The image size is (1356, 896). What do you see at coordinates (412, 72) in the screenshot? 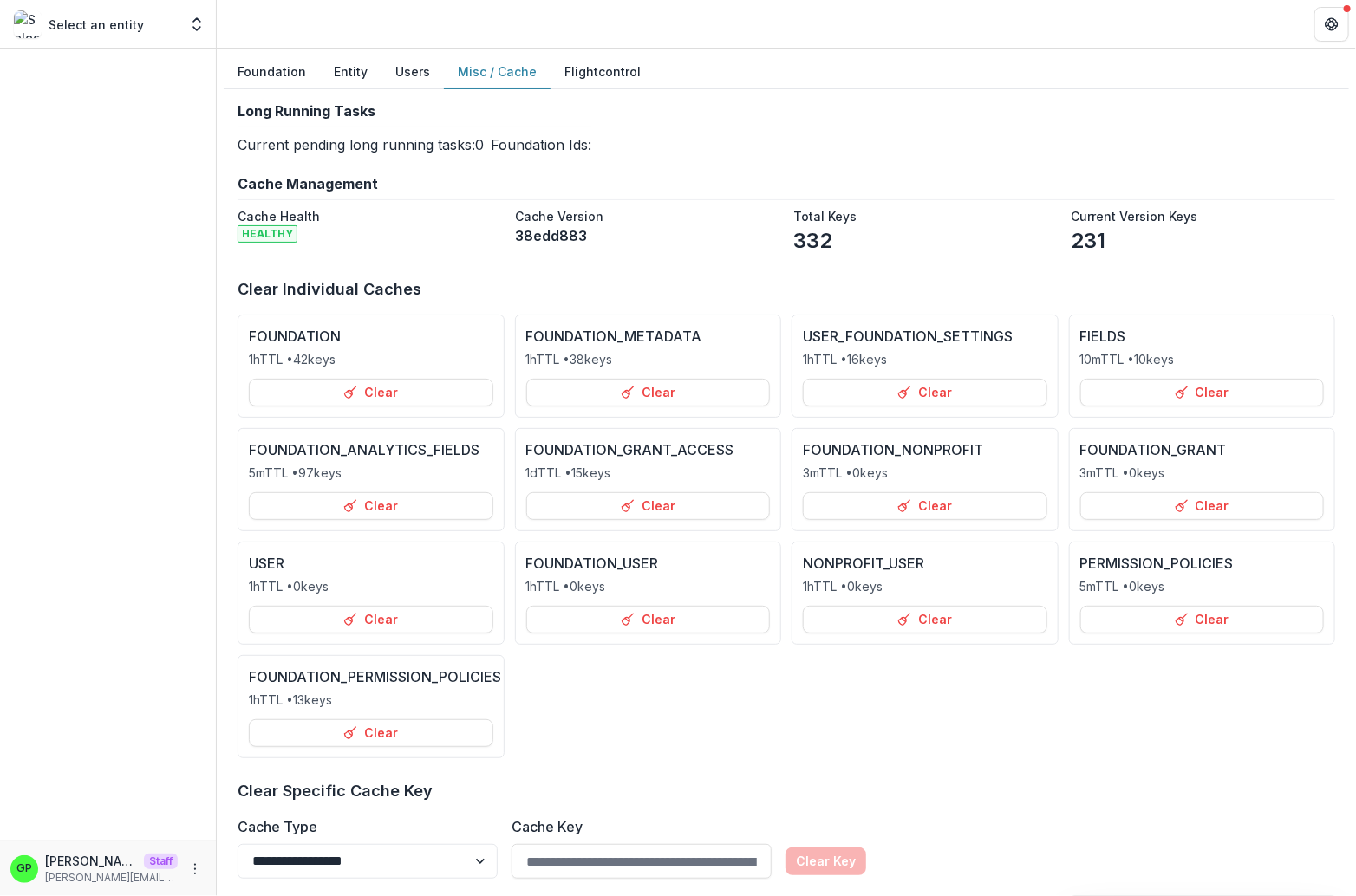
I see `button: Users` at bounding box center [412, 72].